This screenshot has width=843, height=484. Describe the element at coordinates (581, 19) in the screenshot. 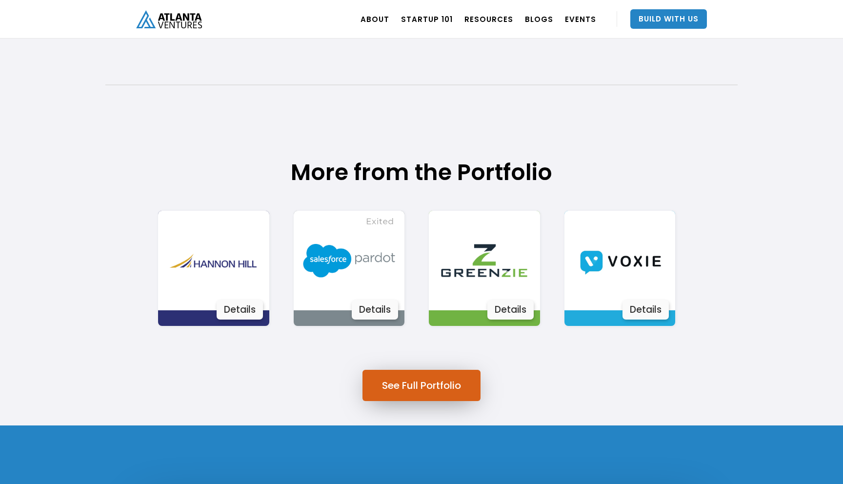

I see `a: EVENTS` at that location.